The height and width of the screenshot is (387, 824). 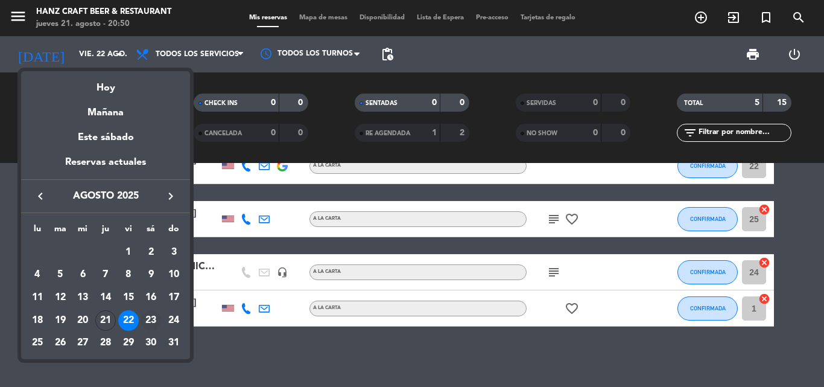 What do you see at coordinates (37, 297) in the screenshot?
I see `div: 11` at bounding box center [37, 297].